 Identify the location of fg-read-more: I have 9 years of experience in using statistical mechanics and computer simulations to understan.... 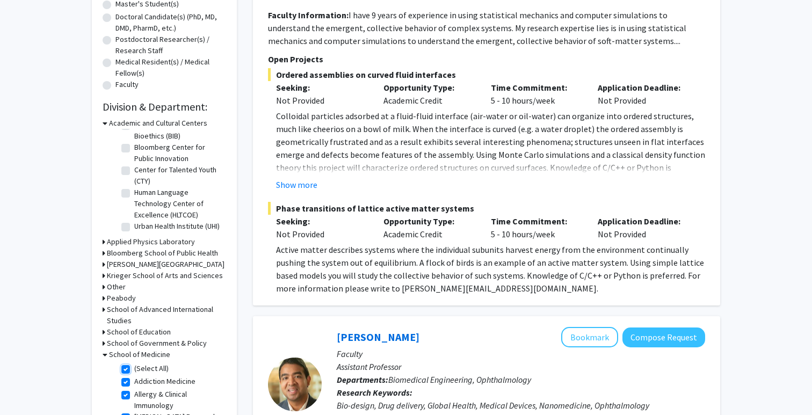
(477, 28).